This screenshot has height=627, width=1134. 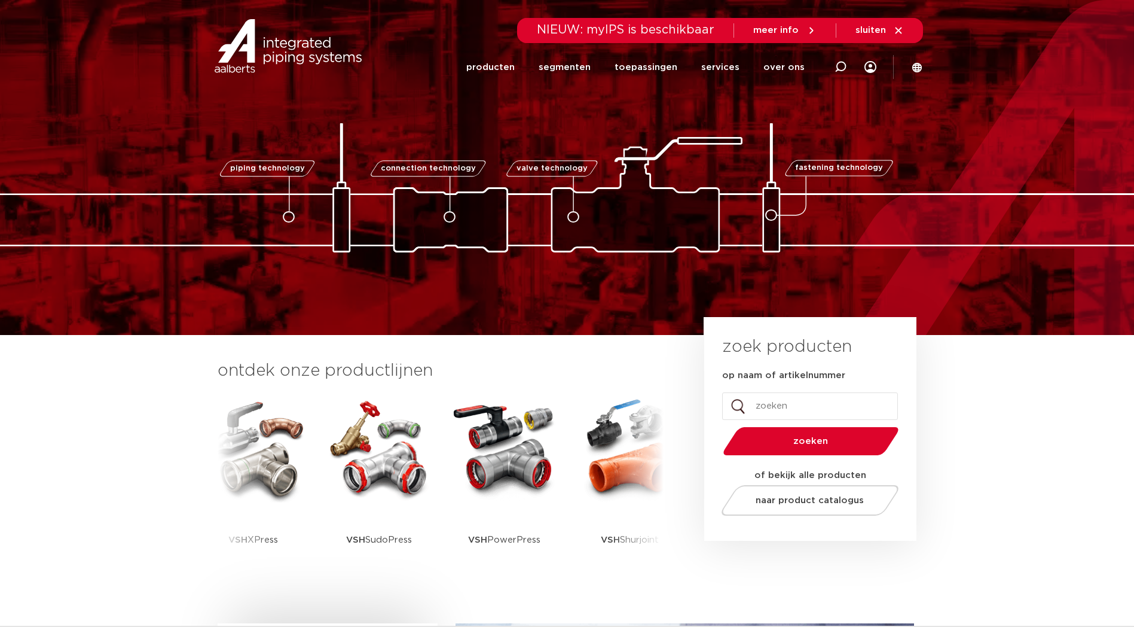 What do you see at coordinates (646, 67) in the screenshot?
I see `a: toepassingen` at bounding box center [646, 67].